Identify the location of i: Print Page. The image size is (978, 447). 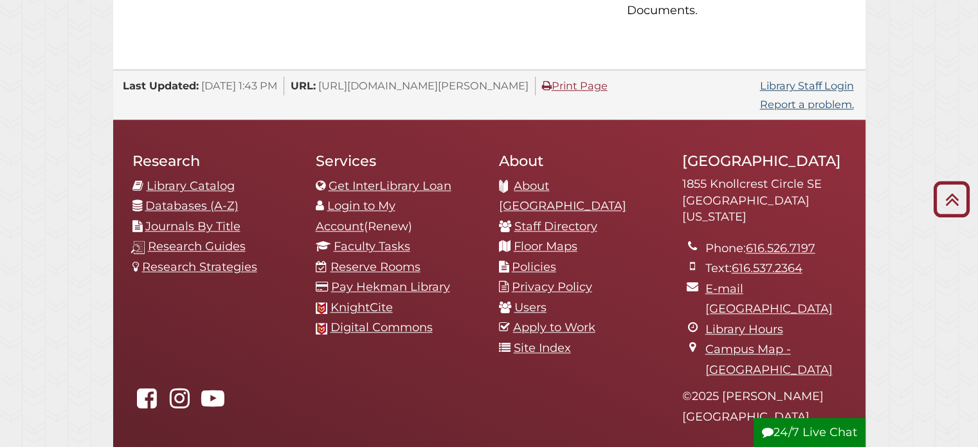
(547, 86).